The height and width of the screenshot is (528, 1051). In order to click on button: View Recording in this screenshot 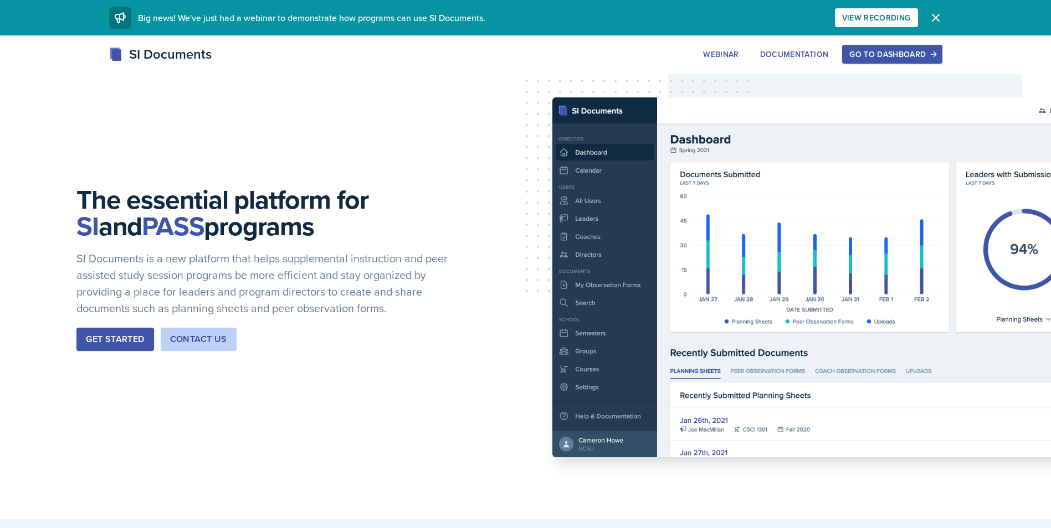, I will do `click(876, 18)`.